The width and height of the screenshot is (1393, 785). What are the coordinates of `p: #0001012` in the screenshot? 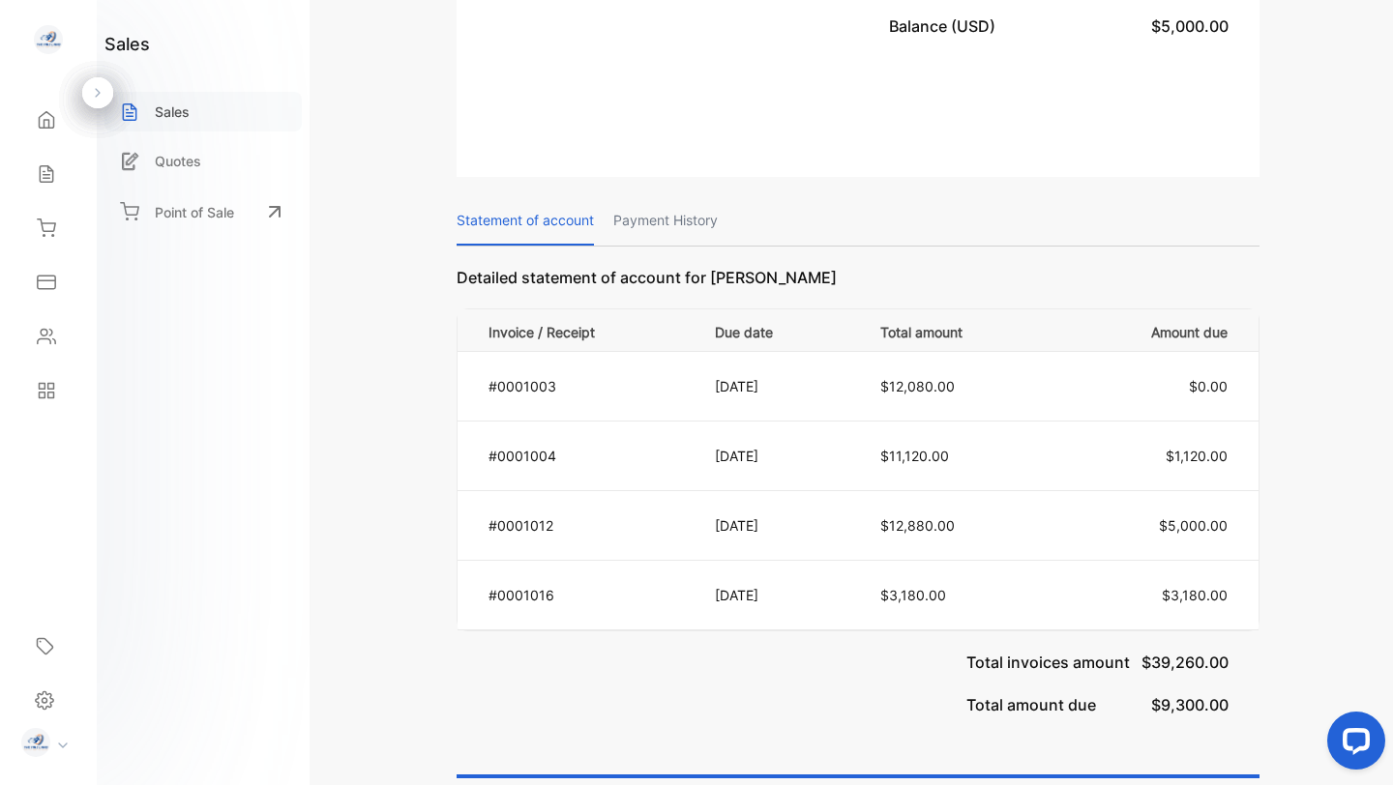 It's located at (589, 525).